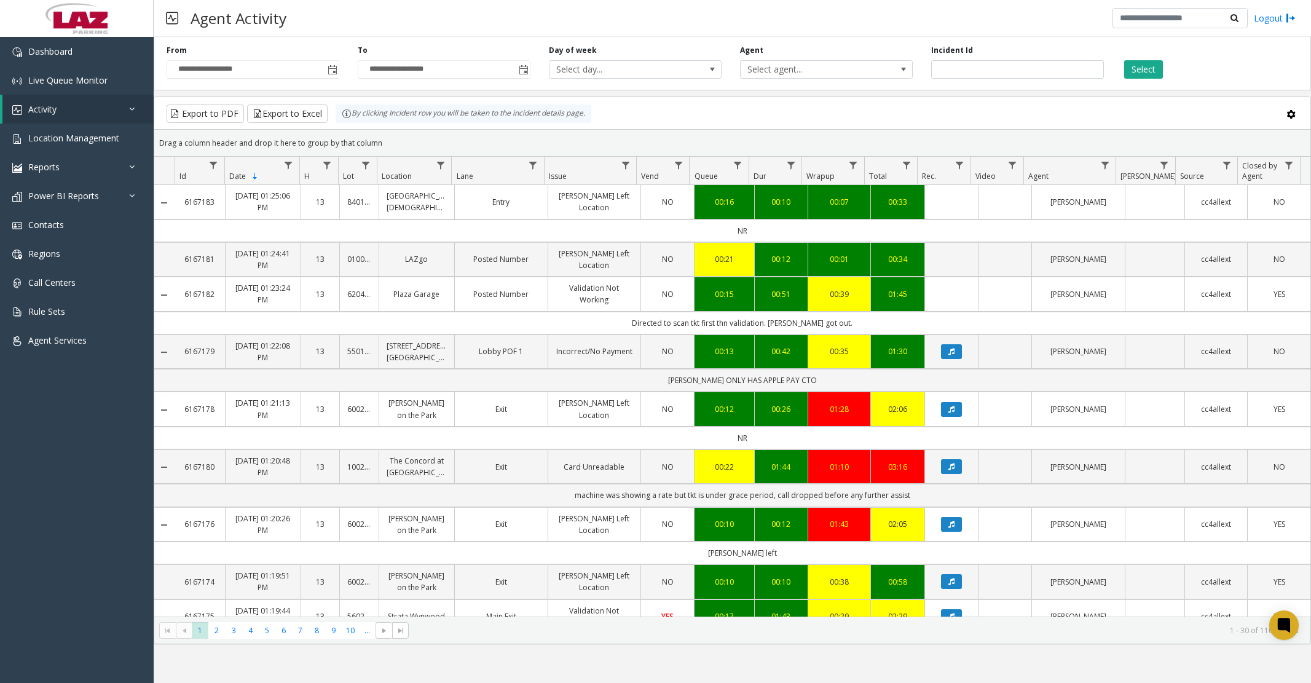 This screenshot has height=683, width=1311. What do you see at coordinates (367, 630) in the screenshot?
I see `span: Page 11` at bounding box center [367, 630].